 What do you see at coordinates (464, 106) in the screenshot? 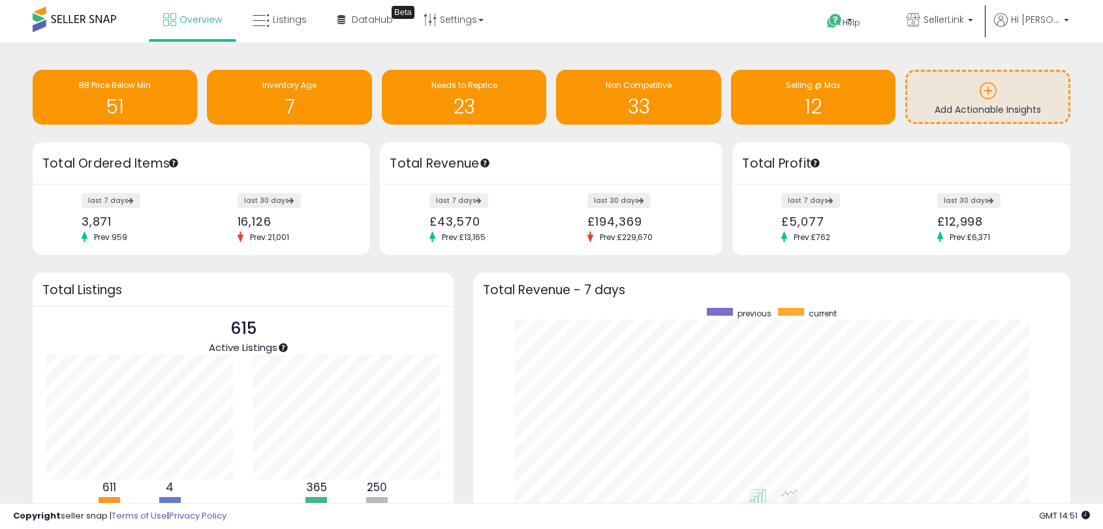
I see `h1: 23` at bounding box center [464, 106].